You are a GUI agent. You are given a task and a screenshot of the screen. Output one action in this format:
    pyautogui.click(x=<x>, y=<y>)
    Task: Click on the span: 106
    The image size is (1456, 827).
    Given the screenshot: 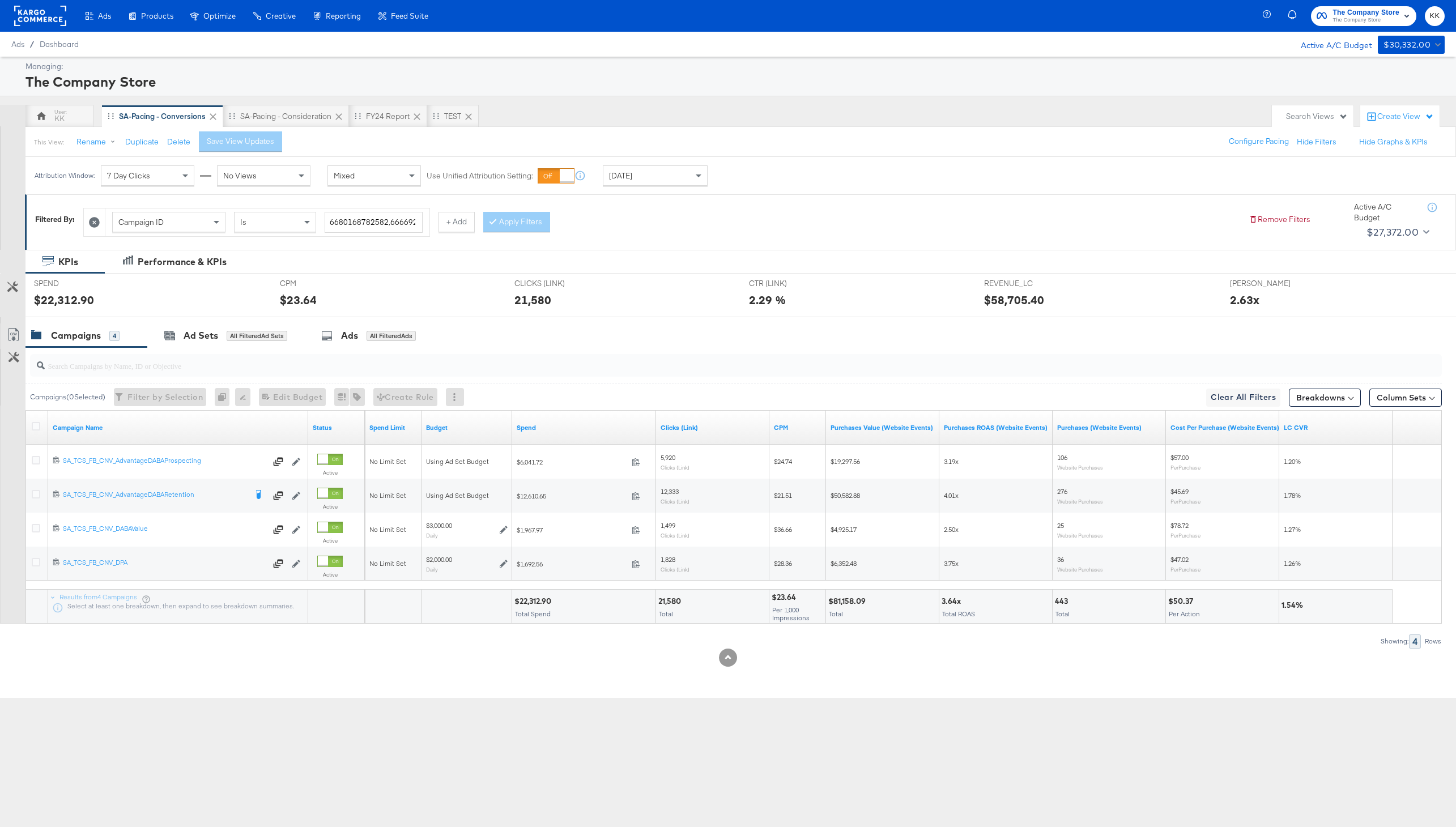 What is the action you would take?
    pyautogui.click(x=1062, y=457)
    